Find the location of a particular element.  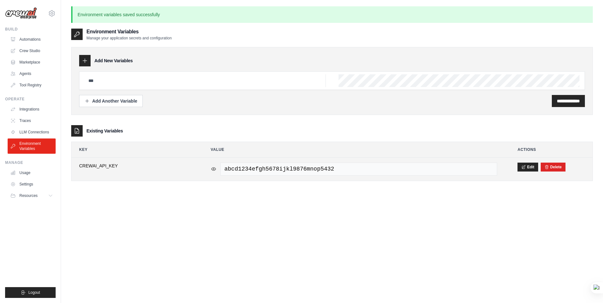

a: Settings is located at coordinates (31, 184).